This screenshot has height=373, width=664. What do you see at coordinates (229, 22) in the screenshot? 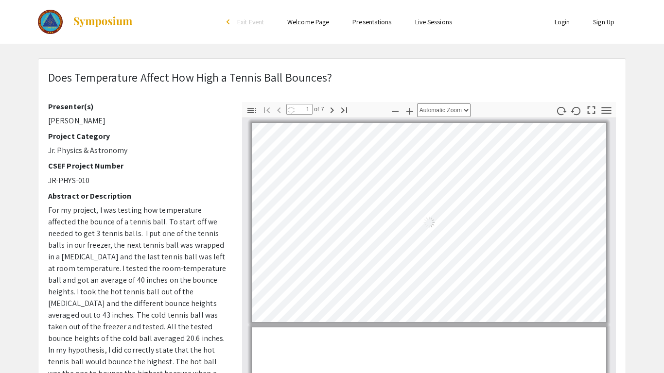
I see `div: arrow_back_ios` at bounding box center [229, 22].